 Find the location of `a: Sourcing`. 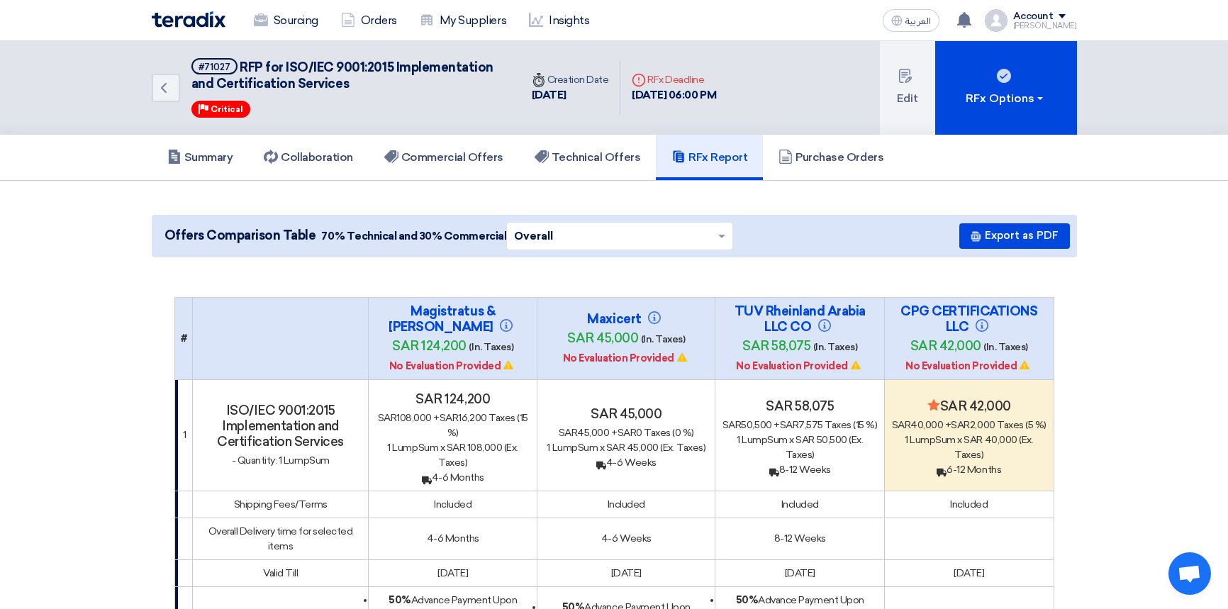

a: Sourcing is located at coordinates (286, 21).